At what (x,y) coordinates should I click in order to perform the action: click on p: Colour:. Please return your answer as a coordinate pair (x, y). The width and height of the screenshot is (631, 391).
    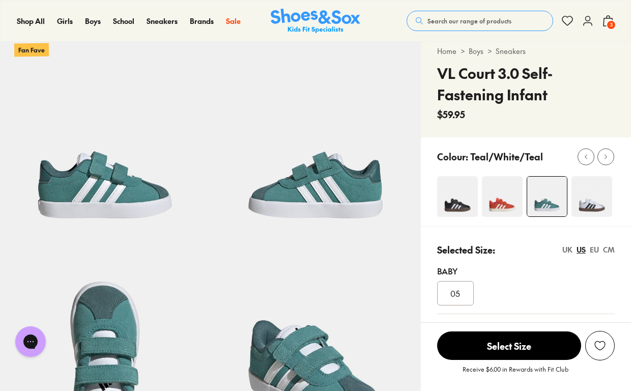
    Looking at the image, I should click on (452, 156).